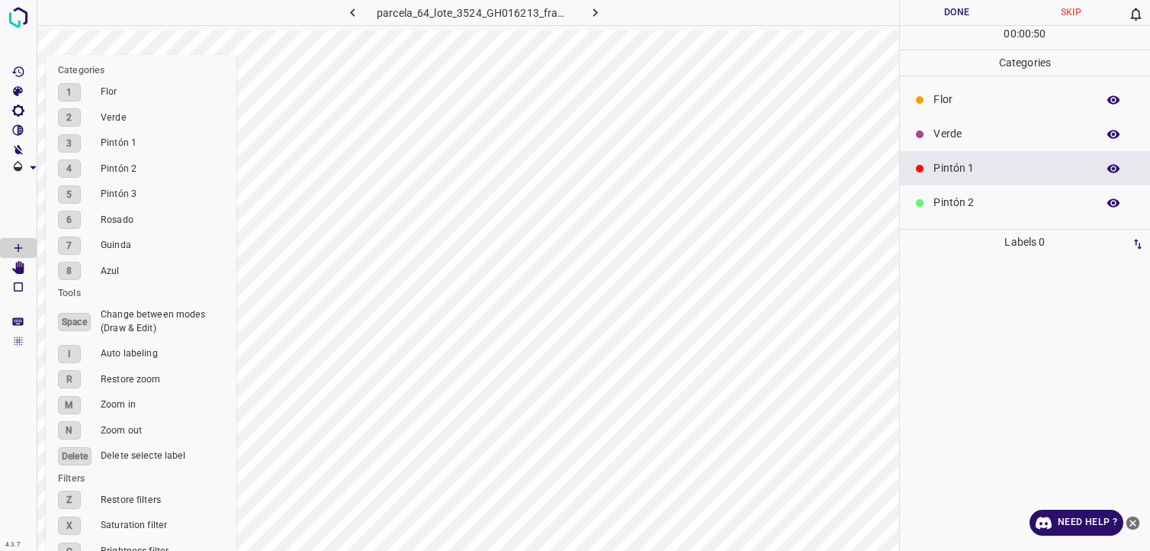 This screenshot has height=551, width=1150. What do you see at coordinates (162, 321) in the screenshot?
I see `span: Change between modes (Draw & Edit)` at bounding box center [162, 321].